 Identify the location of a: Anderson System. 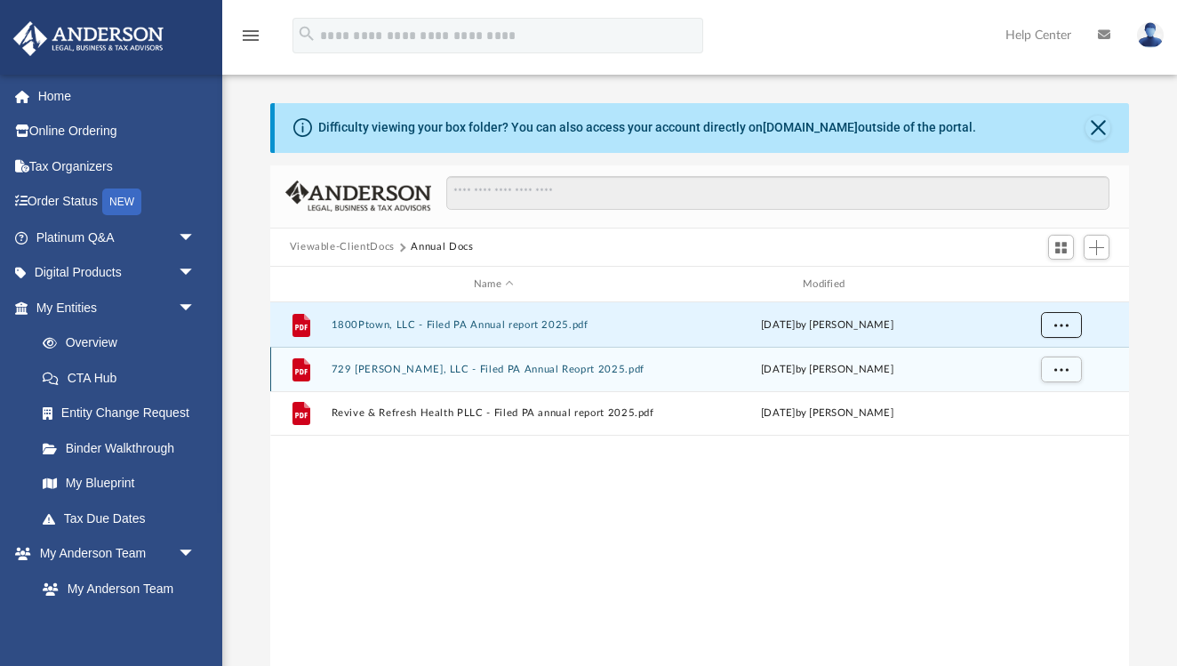
(119, 624).